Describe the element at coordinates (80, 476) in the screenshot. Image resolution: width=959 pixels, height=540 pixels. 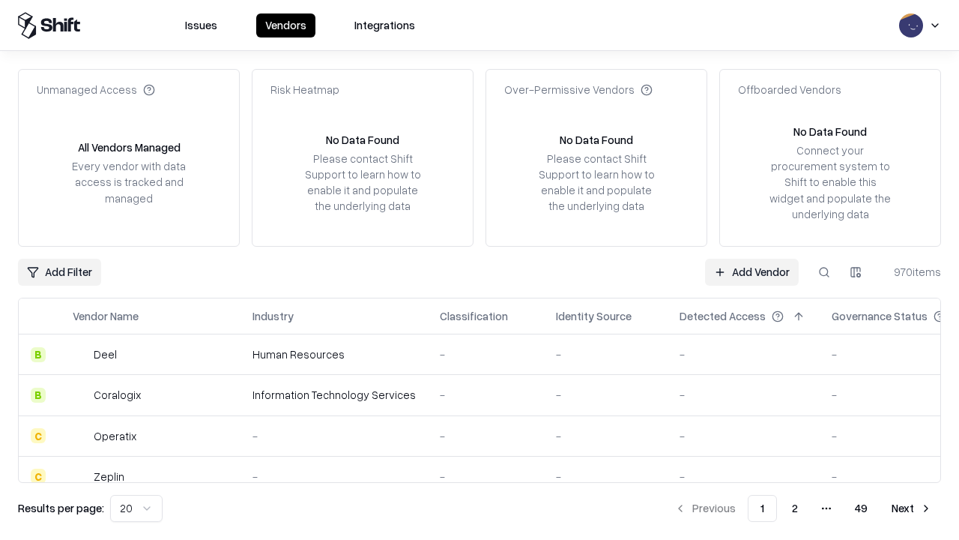
I see `img: Zeplin` at that location.